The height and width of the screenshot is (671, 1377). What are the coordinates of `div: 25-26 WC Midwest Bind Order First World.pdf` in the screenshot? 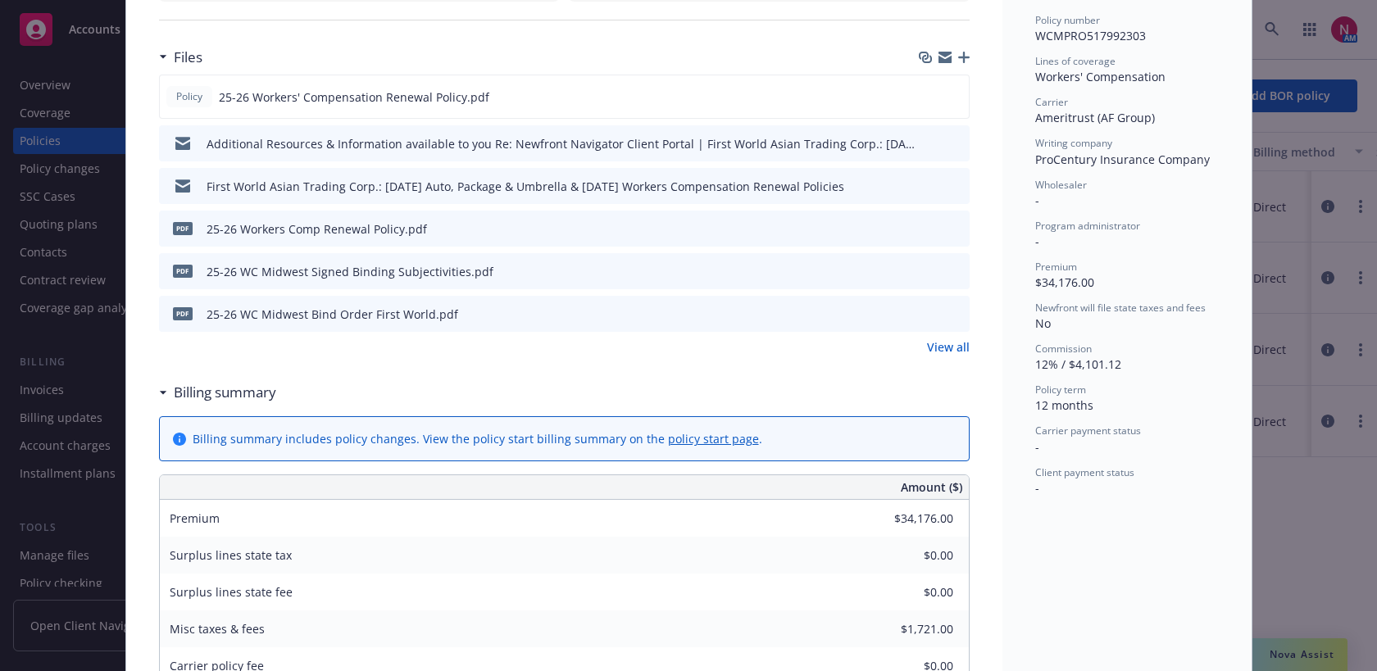 It's located at (332, 314).